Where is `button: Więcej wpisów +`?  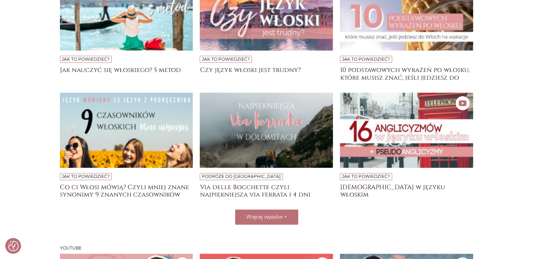 button: Więcej wpisów + is located at coordinates (267, 217).